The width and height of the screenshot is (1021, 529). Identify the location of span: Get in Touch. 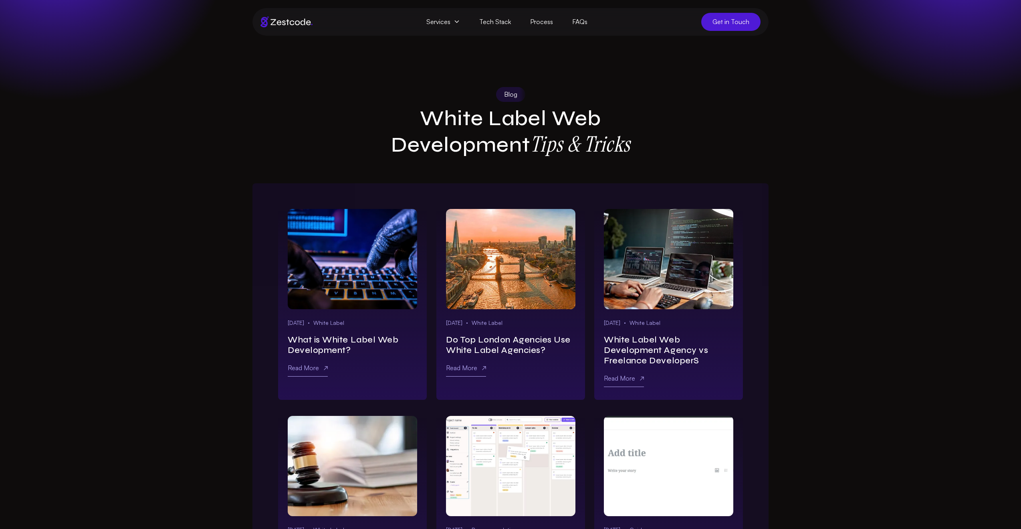
(731, 22).